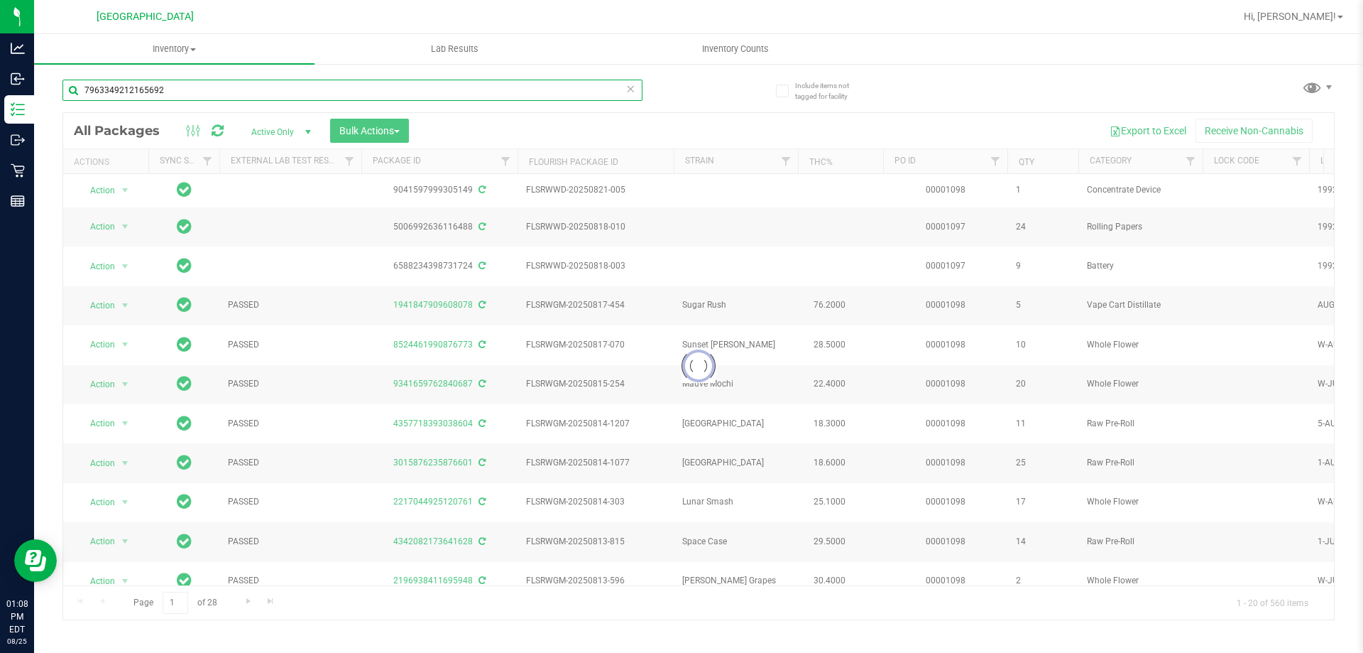  I want to click on span: Inventory Counts, so click(736, 49).